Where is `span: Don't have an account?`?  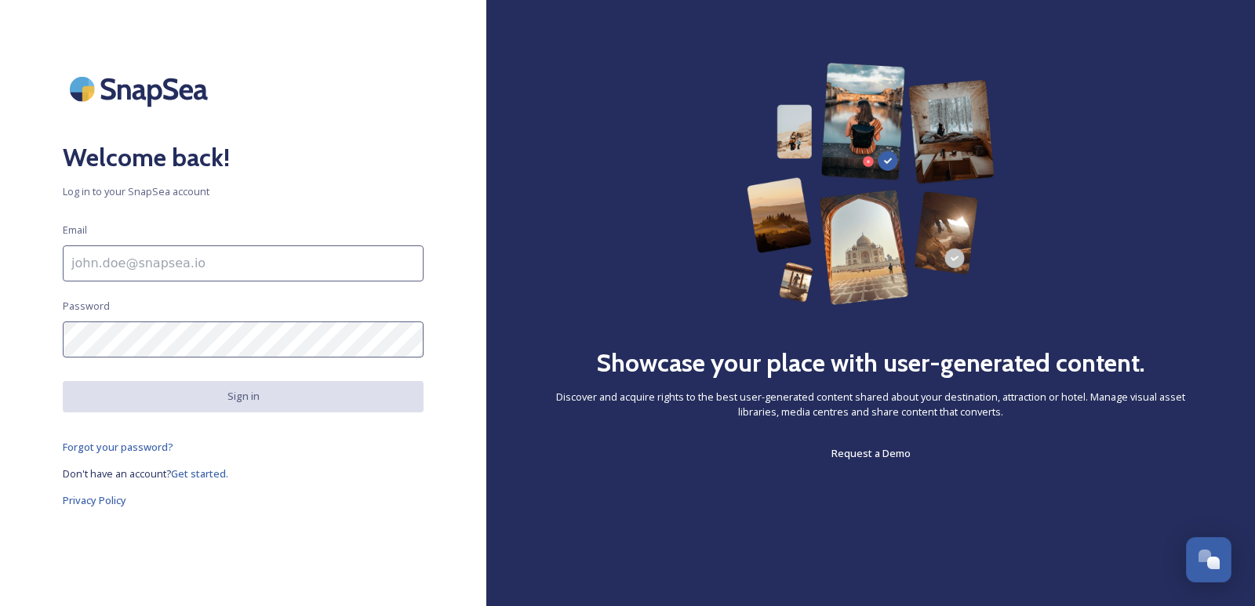 span: Don't have an account? is located at coordinates (117, 474).